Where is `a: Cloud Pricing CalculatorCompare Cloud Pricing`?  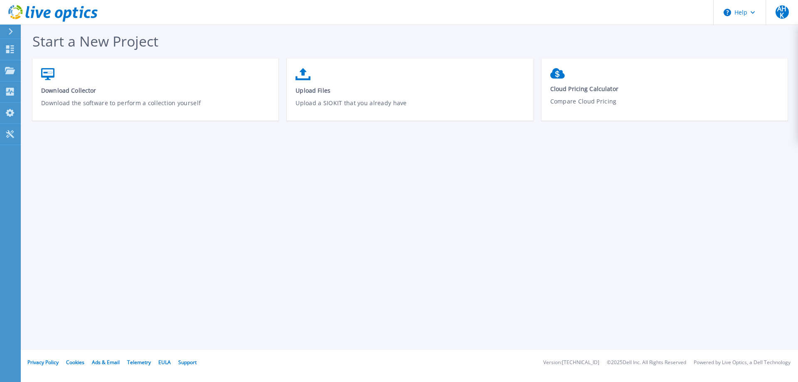 a: Cloud Pricing CalculatorCompare Cloud Pricing is located at coordinates (665, 93).